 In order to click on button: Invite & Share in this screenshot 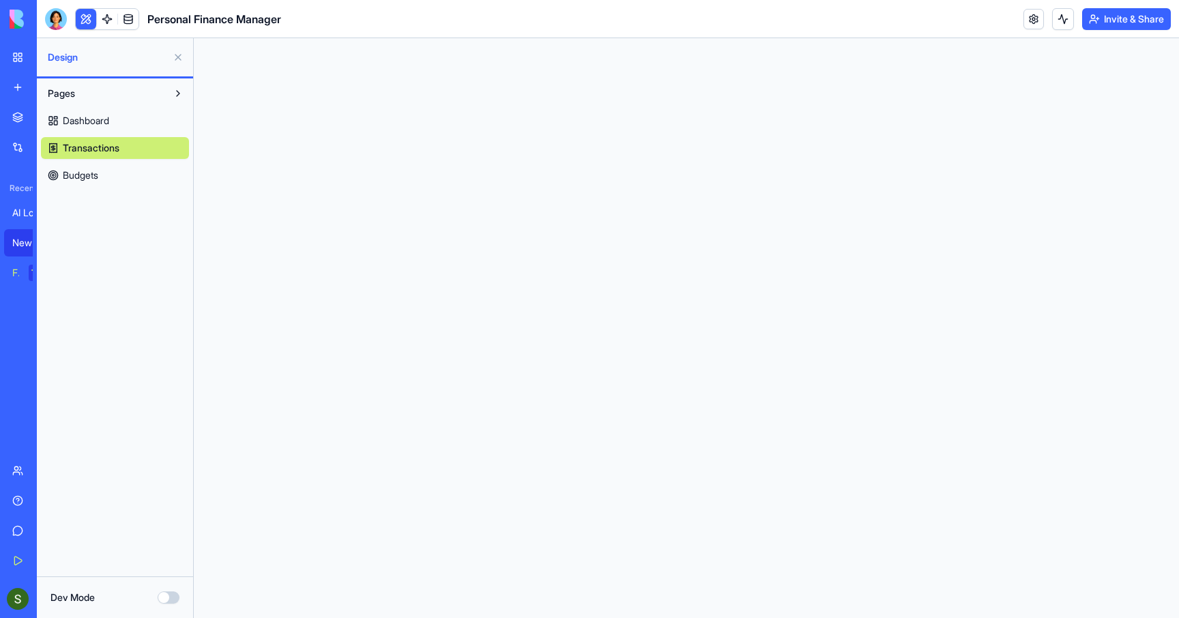, I will do `click(1127, 19)`.